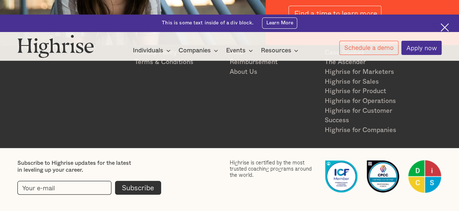 The width and height of the screenshot is (459, 211). I want to click on a: The Ascender, so click(369, 62).